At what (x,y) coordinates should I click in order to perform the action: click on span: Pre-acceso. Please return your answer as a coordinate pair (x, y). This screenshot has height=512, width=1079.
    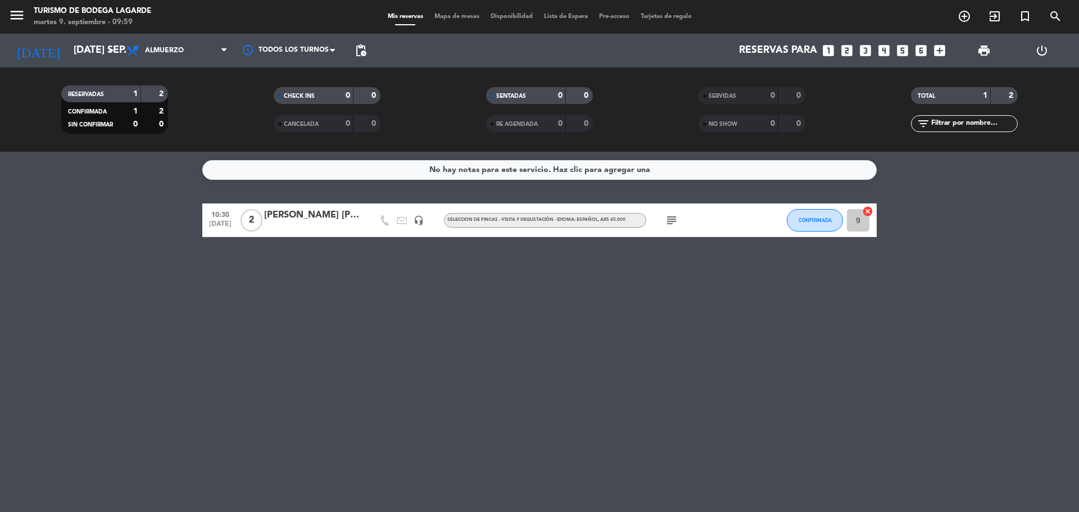
    Looking at the image, I should click on (614, 16).